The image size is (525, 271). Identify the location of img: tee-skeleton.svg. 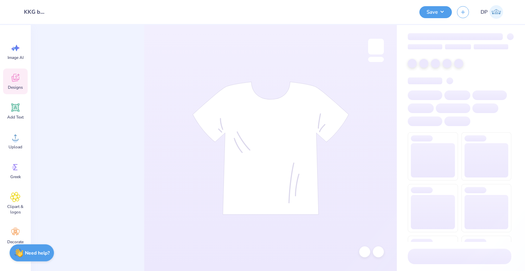
(271, 148).